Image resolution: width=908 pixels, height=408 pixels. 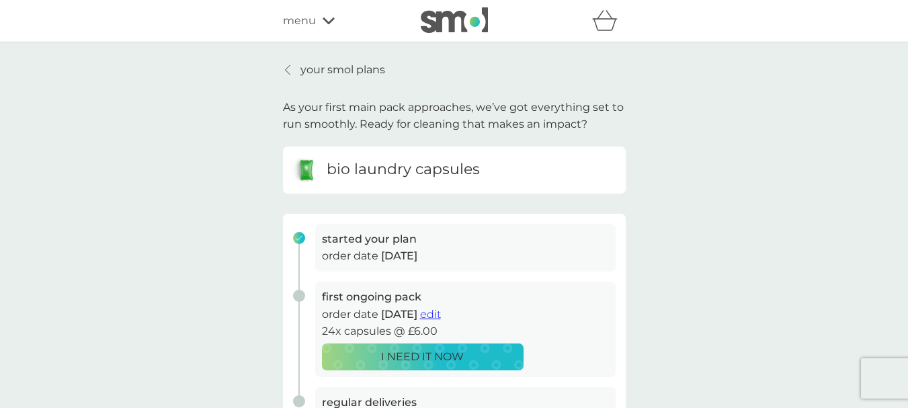 I want to click on img: smol, so click(x=454, y=20).